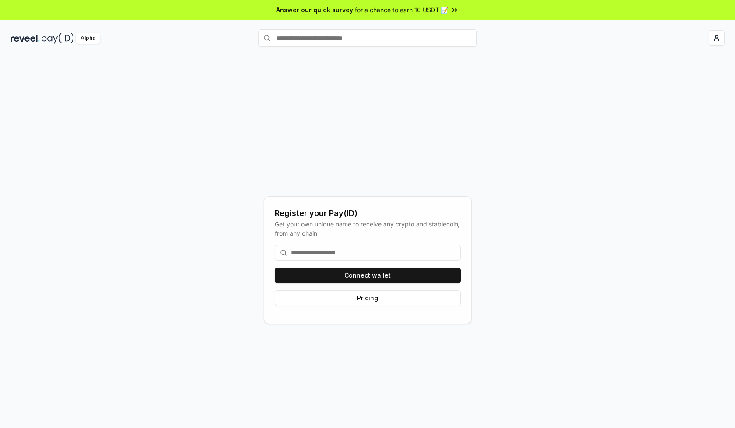  Describe the element at coordinates (314, 10) in the screenshot. I see `span: Answer our quick survey` at that location.